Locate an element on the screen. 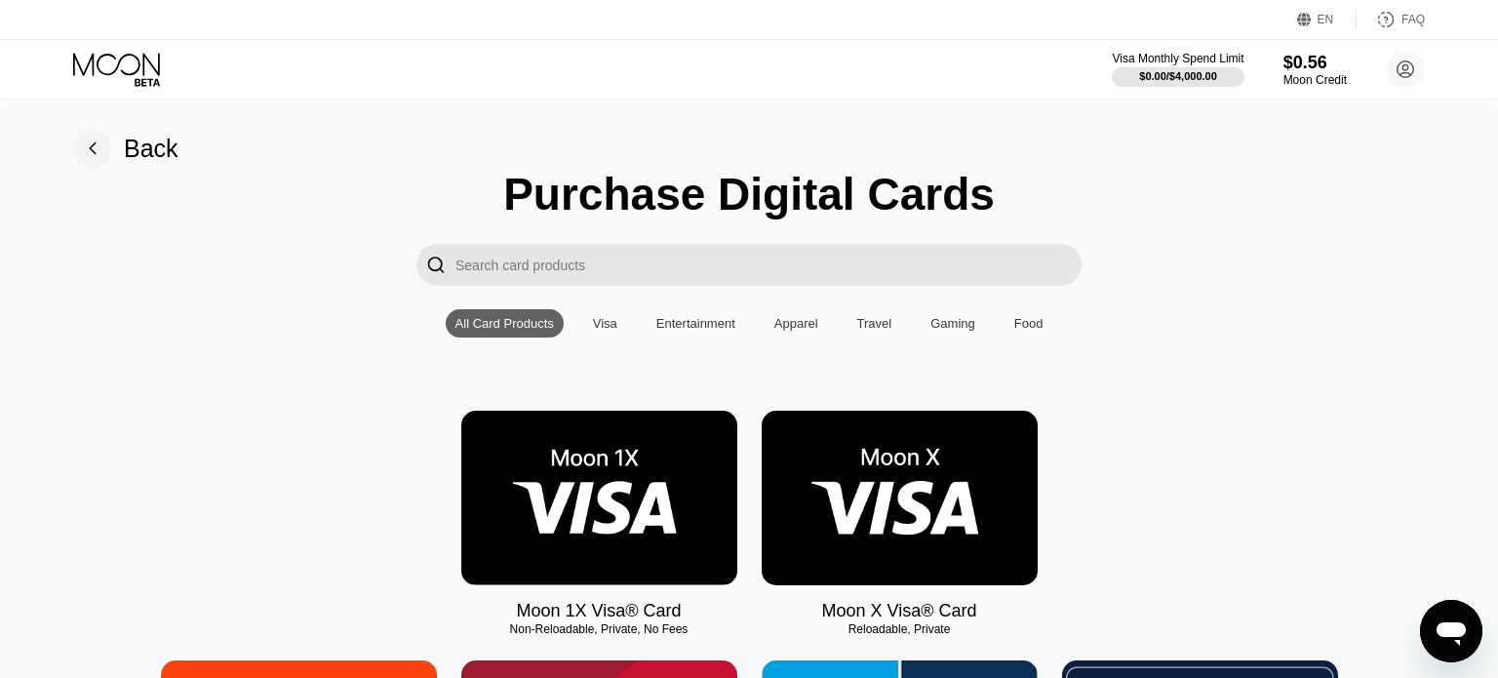  div: Travel is located at coordinates (875, 323).